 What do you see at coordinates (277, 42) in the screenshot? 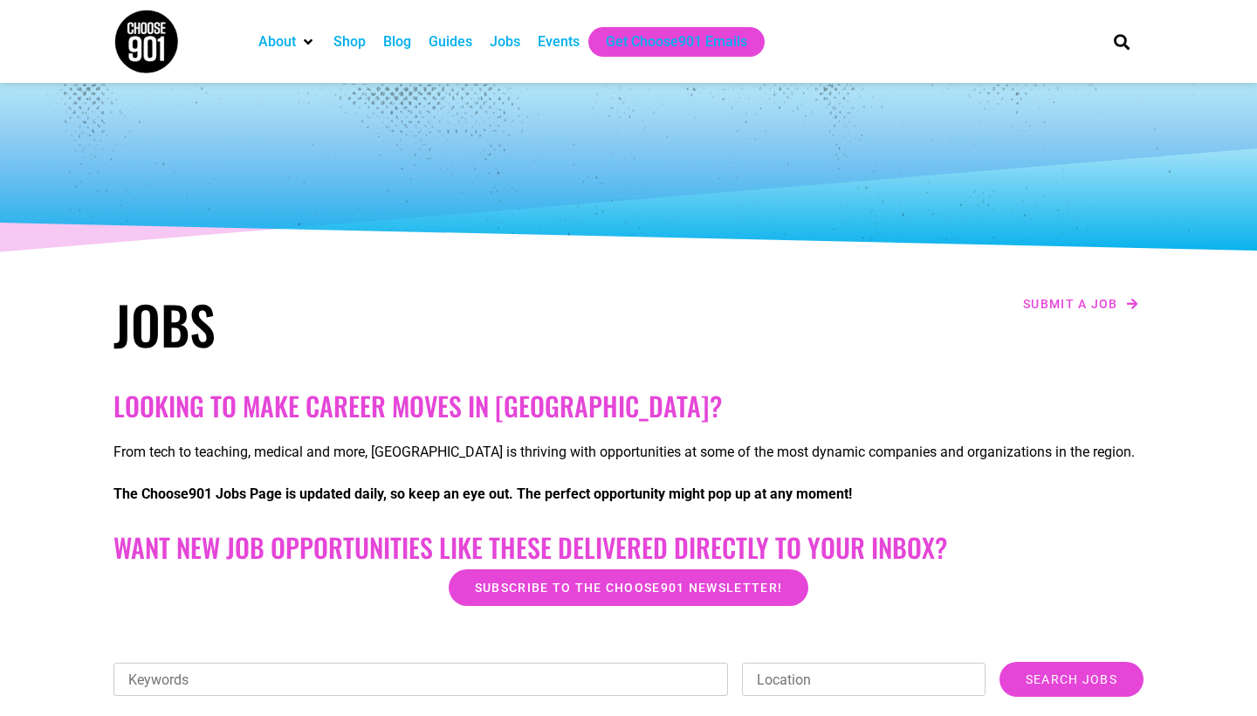
I see `a: About` at bounding box center [277, 42].